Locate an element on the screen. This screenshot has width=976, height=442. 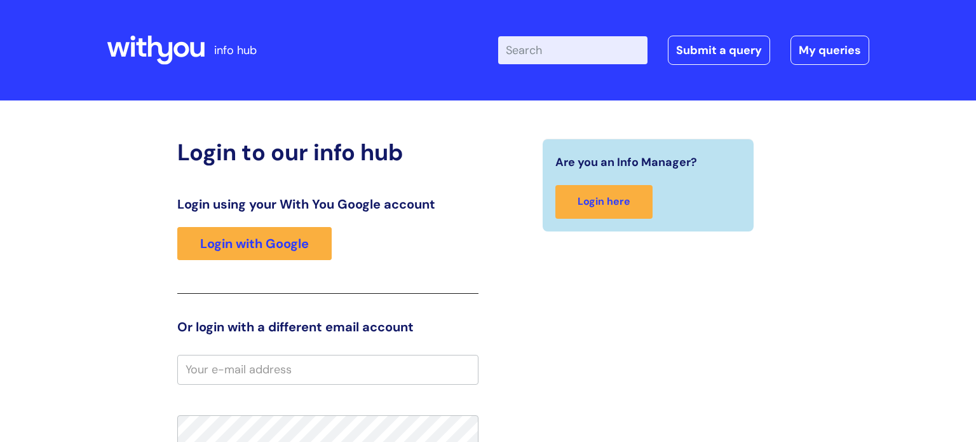
a: Login here is located at coordinates (604, 201).